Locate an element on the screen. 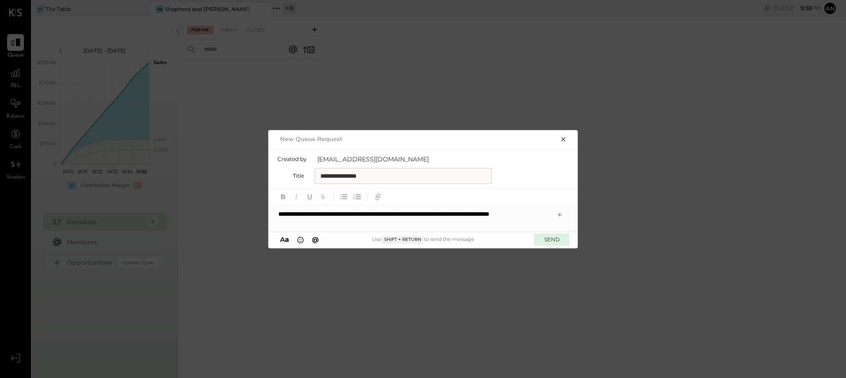 The width and height of the screenshot is (846, 378). h2: New Queue Request is located at coordinates (311, 139).